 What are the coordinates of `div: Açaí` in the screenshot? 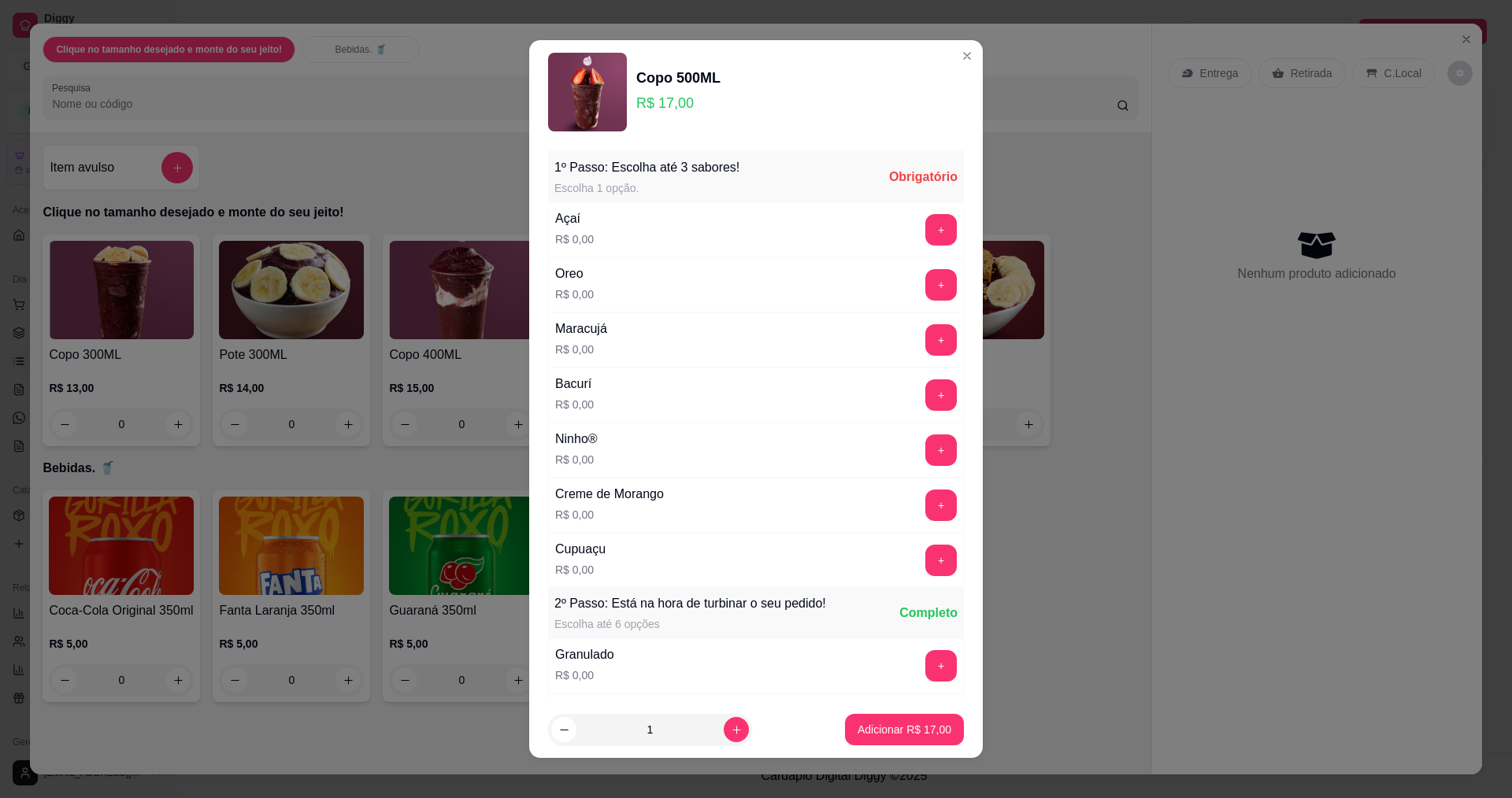 It's located at (574, 219).